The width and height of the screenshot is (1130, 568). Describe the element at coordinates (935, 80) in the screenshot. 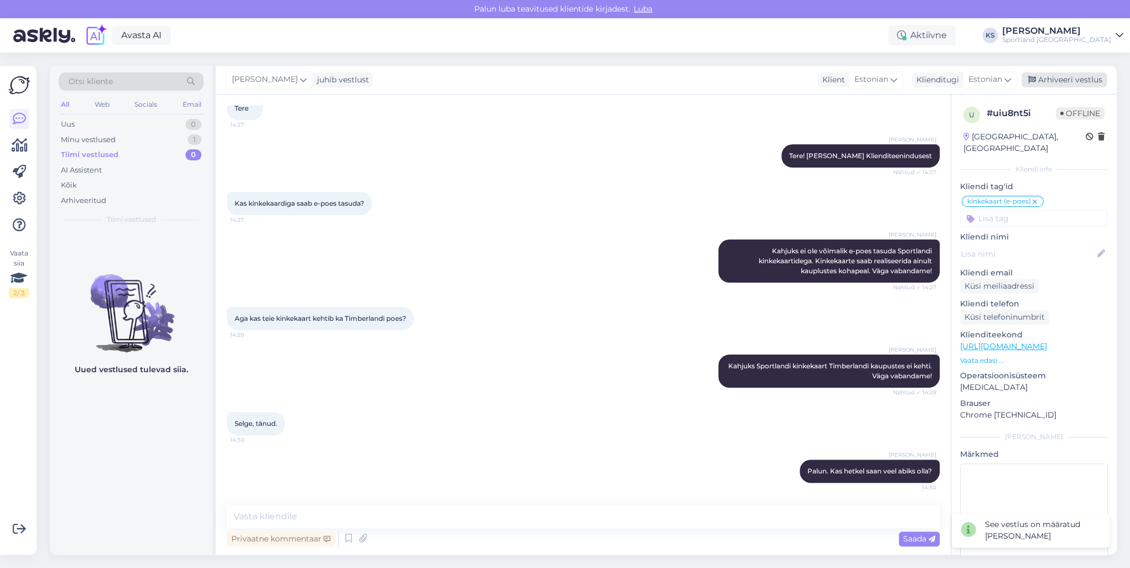

I see `div: Klienditugi` at that location.